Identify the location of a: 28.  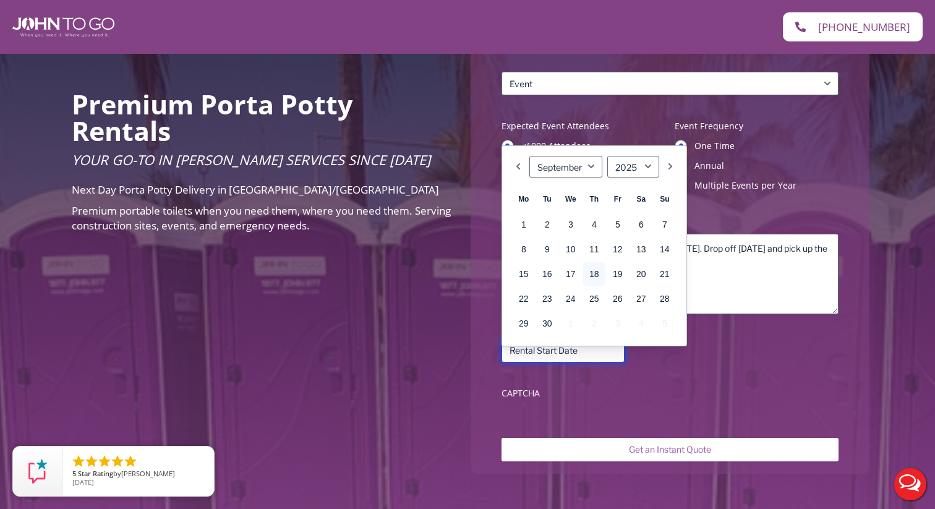
(665, 299).